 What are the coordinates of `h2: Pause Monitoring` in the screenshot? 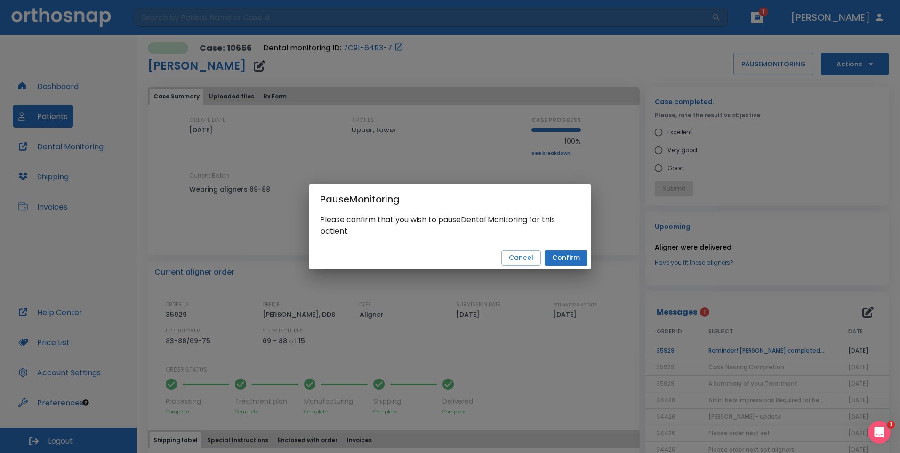 It's located at (450, 199).